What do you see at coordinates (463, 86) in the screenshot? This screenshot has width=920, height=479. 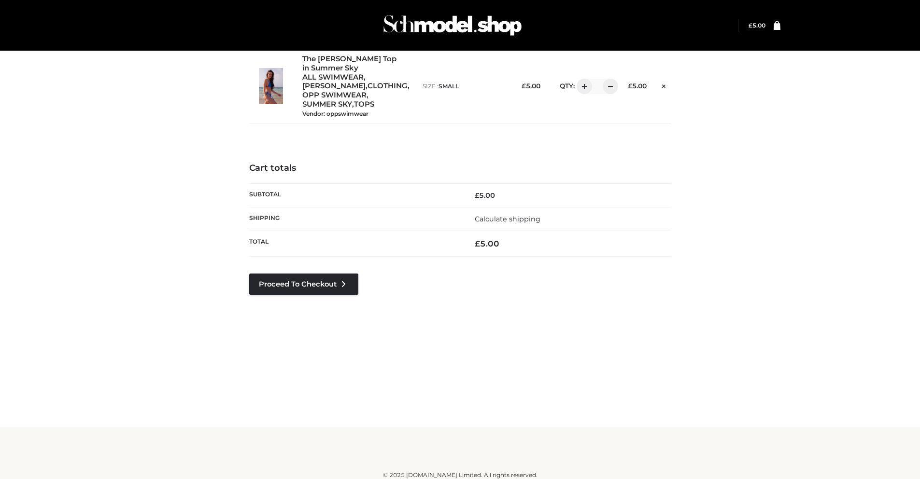 I see `p: size :` at bounding box center [463, 86].